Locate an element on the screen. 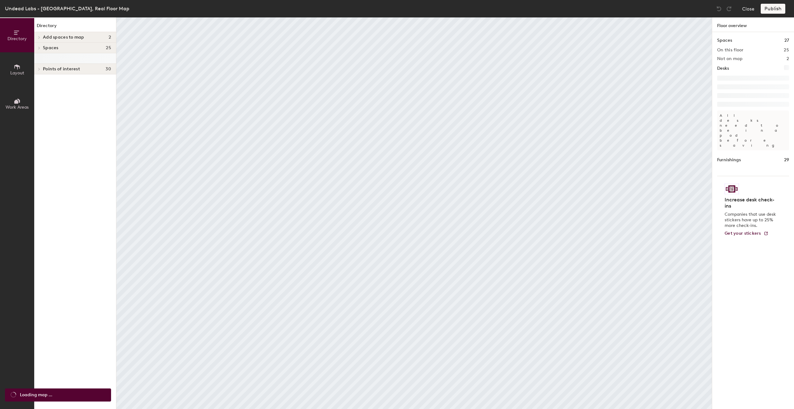  h1: Desks is located at coordinates (723, 68).